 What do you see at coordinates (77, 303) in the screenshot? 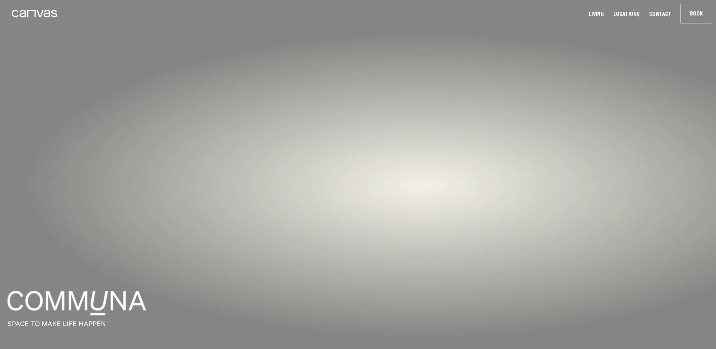
I see `img: f04c9ce801152f45bcdbb394012f34b369c57f26-4501x793.png` at bounding box center [77, 303].